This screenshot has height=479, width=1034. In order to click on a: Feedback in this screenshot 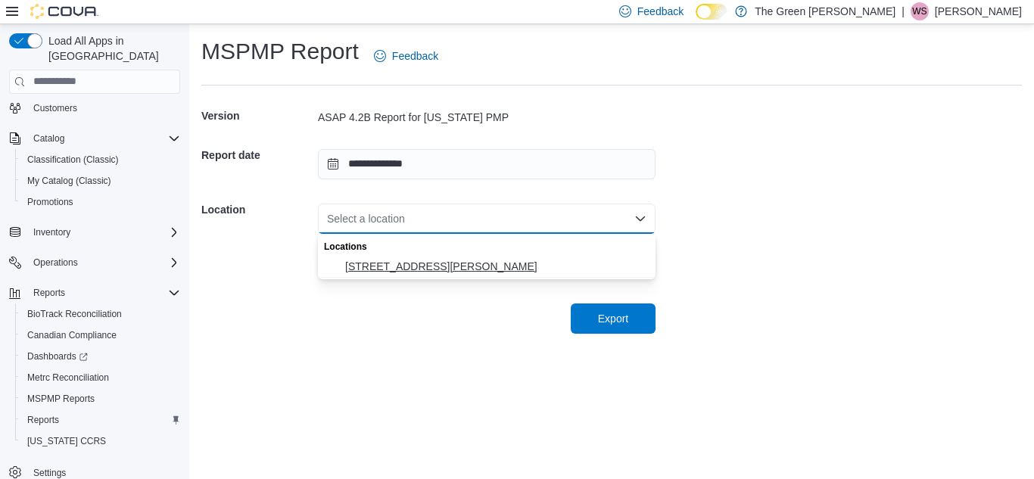, I will do `click(406, 56)`.